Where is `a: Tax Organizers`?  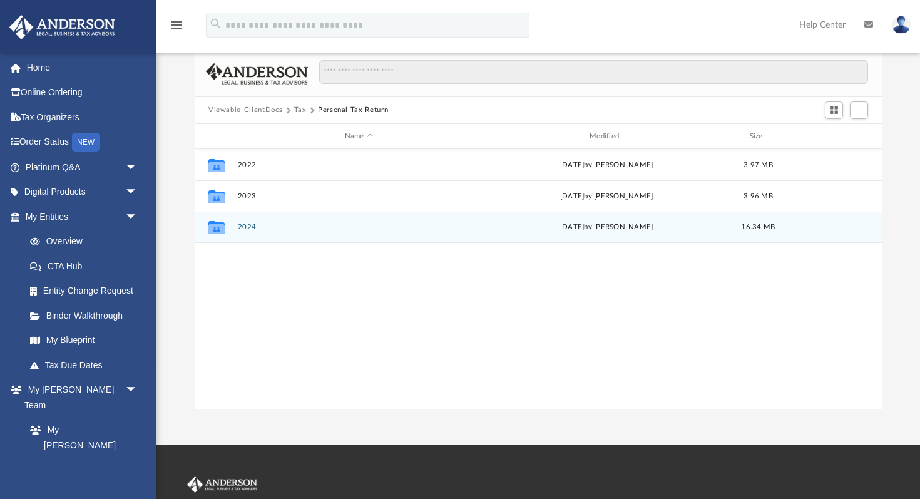 a: Tax Organizers is located at coordinates (83, 117).